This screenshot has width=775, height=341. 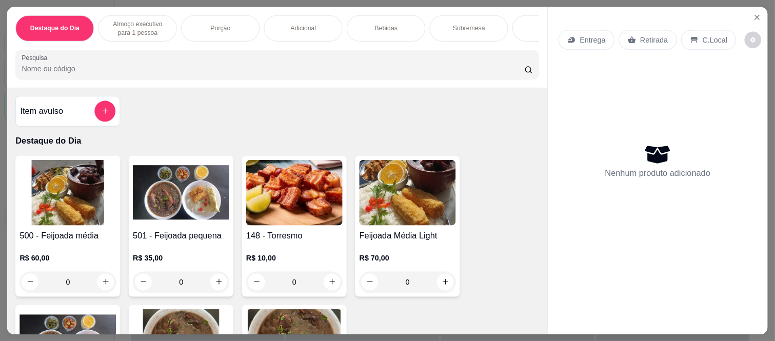 What do you see at coordinates (386, 28) in the screenshot?
I see `p: Bebidas` at bounding box center [386, 28].